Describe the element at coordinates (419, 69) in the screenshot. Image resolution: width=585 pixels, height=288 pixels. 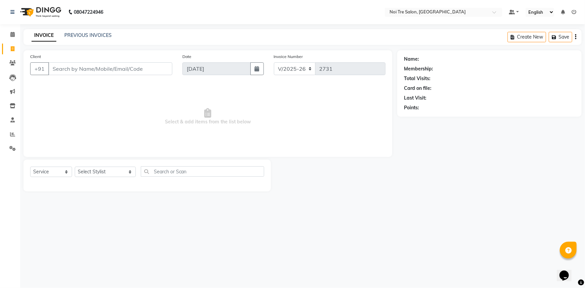
I see `div: Membership:` at that location.